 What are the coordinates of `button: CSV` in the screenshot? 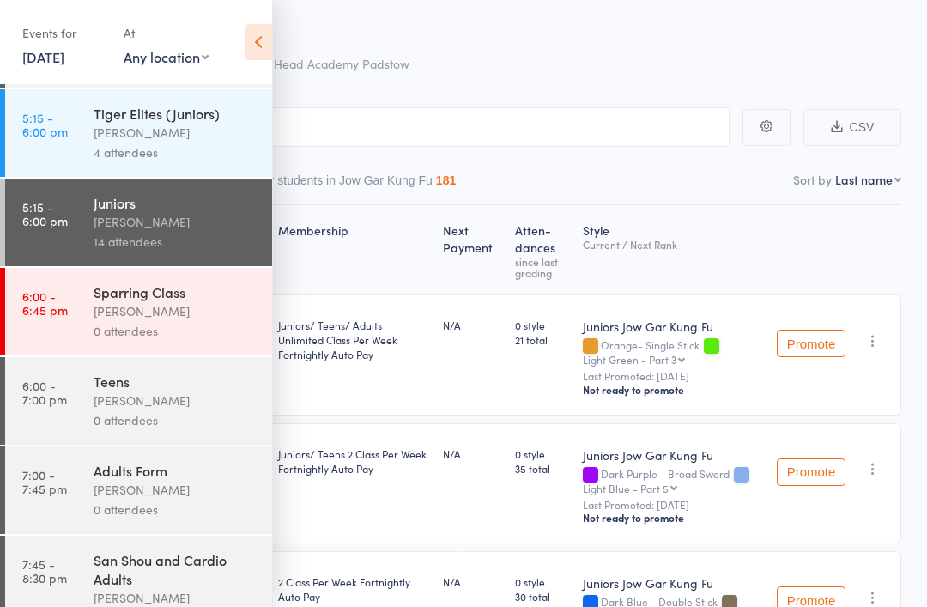 It's located at (852, 127).